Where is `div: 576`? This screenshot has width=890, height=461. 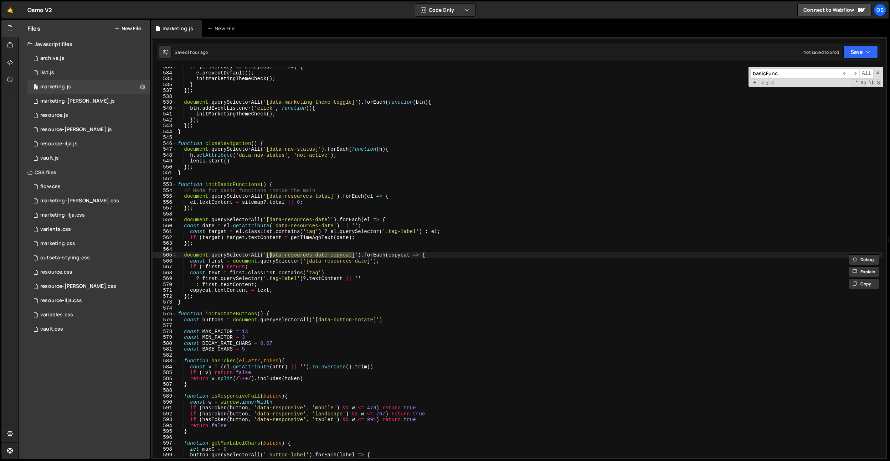
div: 576 is located at coordinates (165, 320).